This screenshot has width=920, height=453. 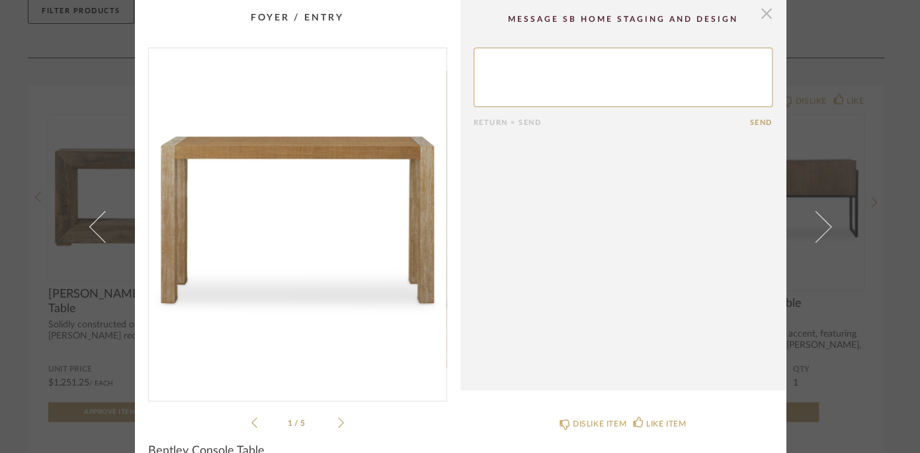 What do you see at coordinates (303, 423) in the screenshot?
I see `span: 5` at bounding box center [303, 423].